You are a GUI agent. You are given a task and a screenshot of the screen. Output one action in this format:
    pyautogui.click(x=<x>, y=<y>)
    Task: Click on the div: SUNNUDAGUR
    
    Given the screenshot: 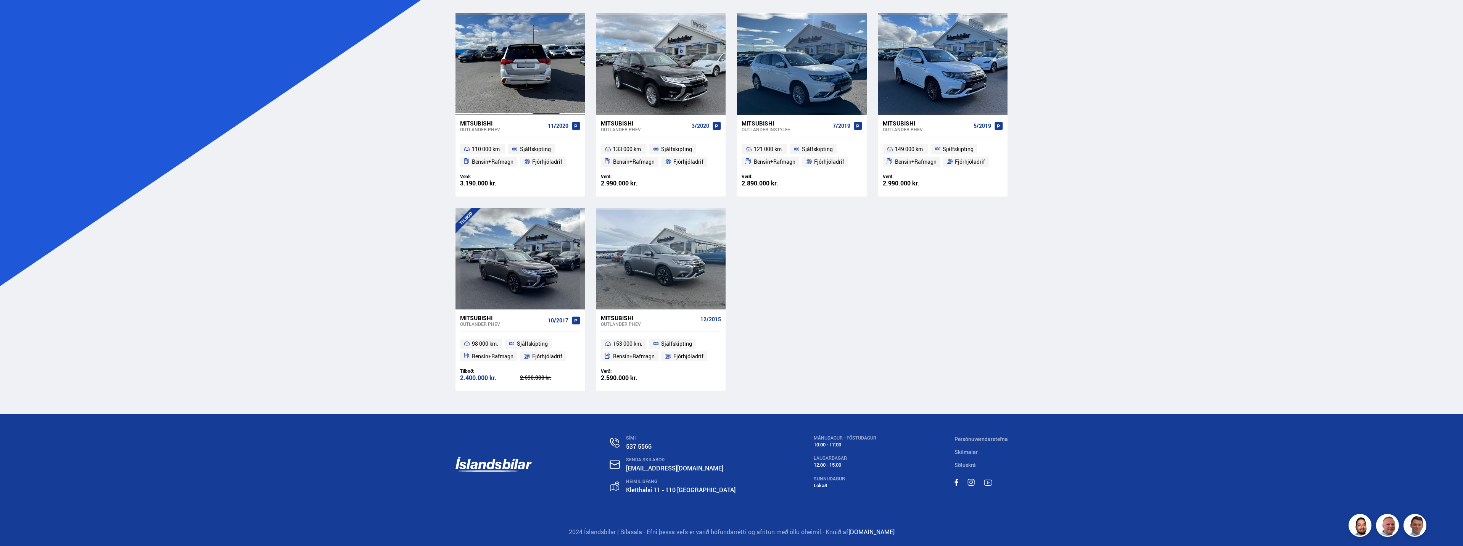 What is the action you would take?
    pyautogui.click(x=845, y=479)
    